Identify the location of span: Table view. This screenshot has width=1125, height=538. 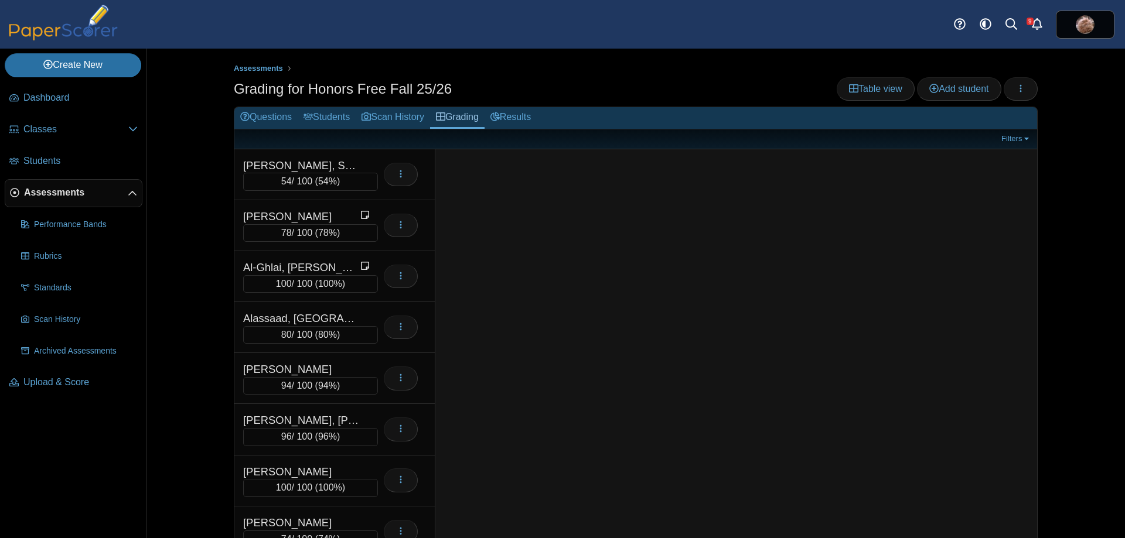
(875, 88).